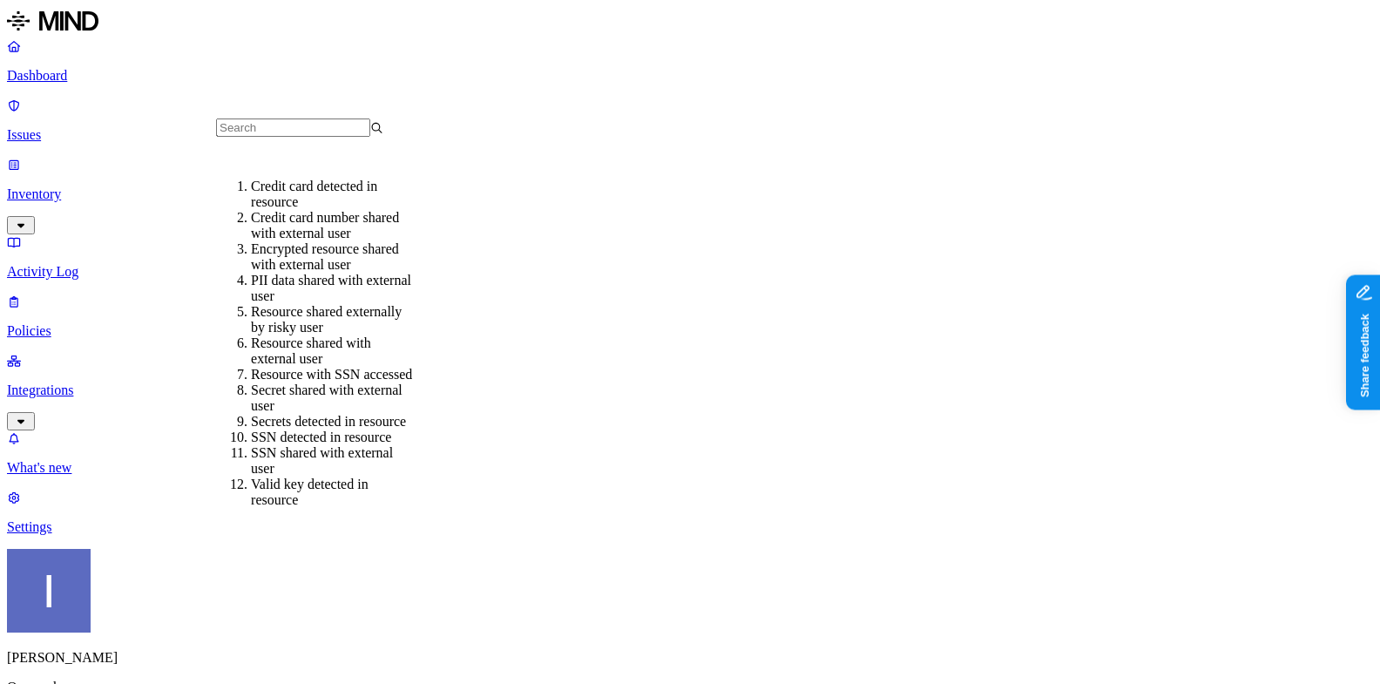 This screenshot has height=684, width=1380. I want to click on a: MIND, so click(690, 23).